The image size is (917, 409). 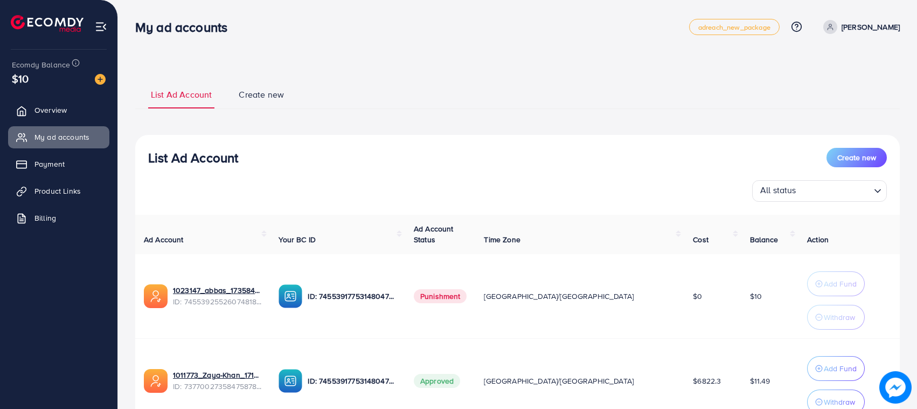 What do you see at coordinates (217, 290) in the screenshot?
I see `a: 1023147_abbas_1735843853887` at bounding box center [217, 290].